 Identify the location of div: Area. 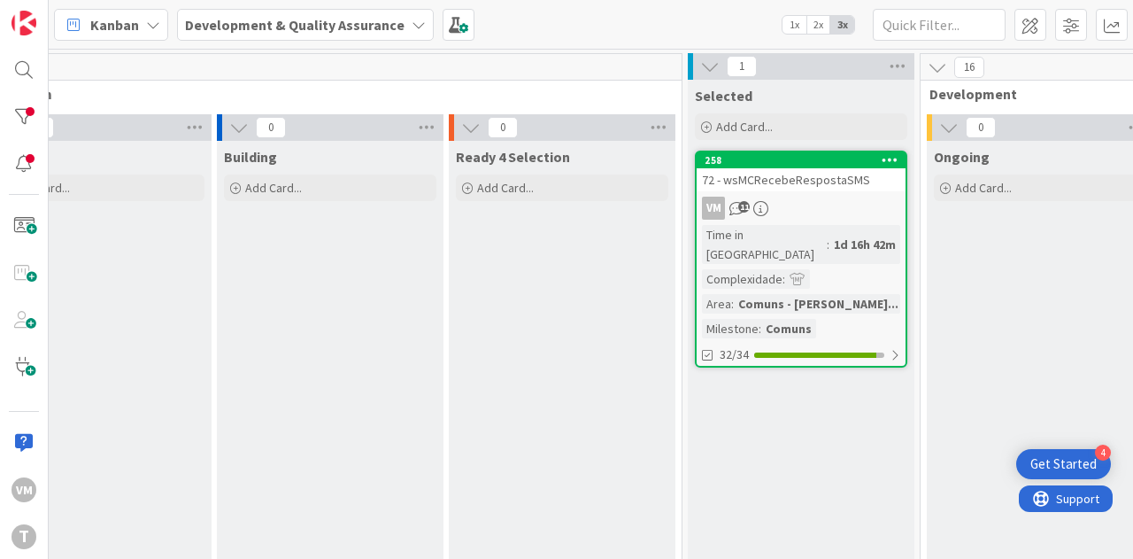
(716, 304).